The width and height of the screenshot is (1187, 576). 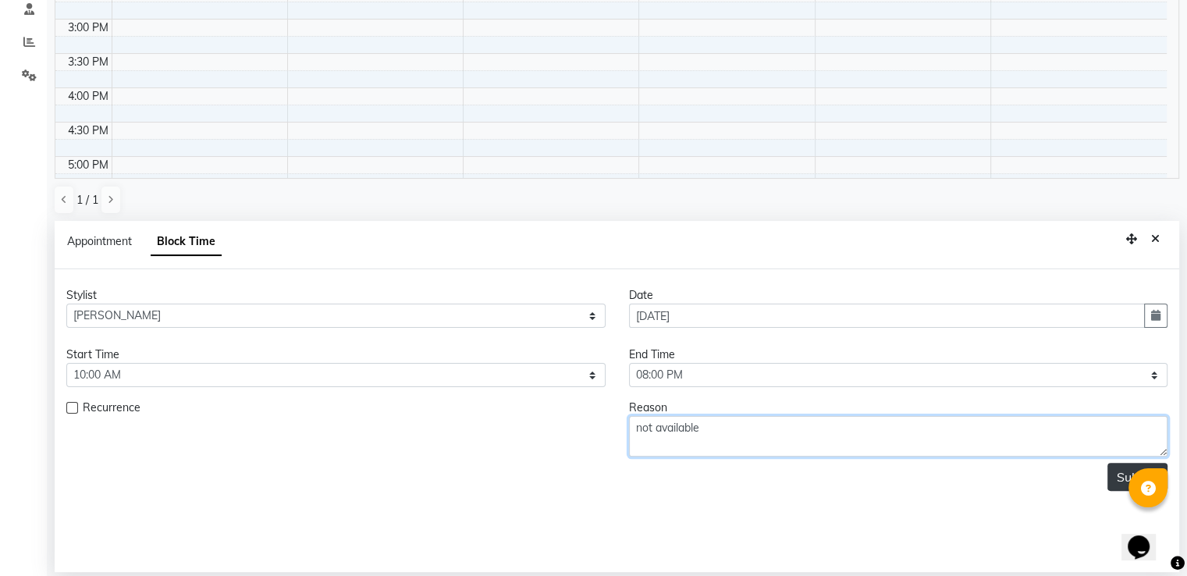 What do you see at coordinates (336, 354) in the screenshot?
I see `div: Start Time` at bounding box center [336, 354].